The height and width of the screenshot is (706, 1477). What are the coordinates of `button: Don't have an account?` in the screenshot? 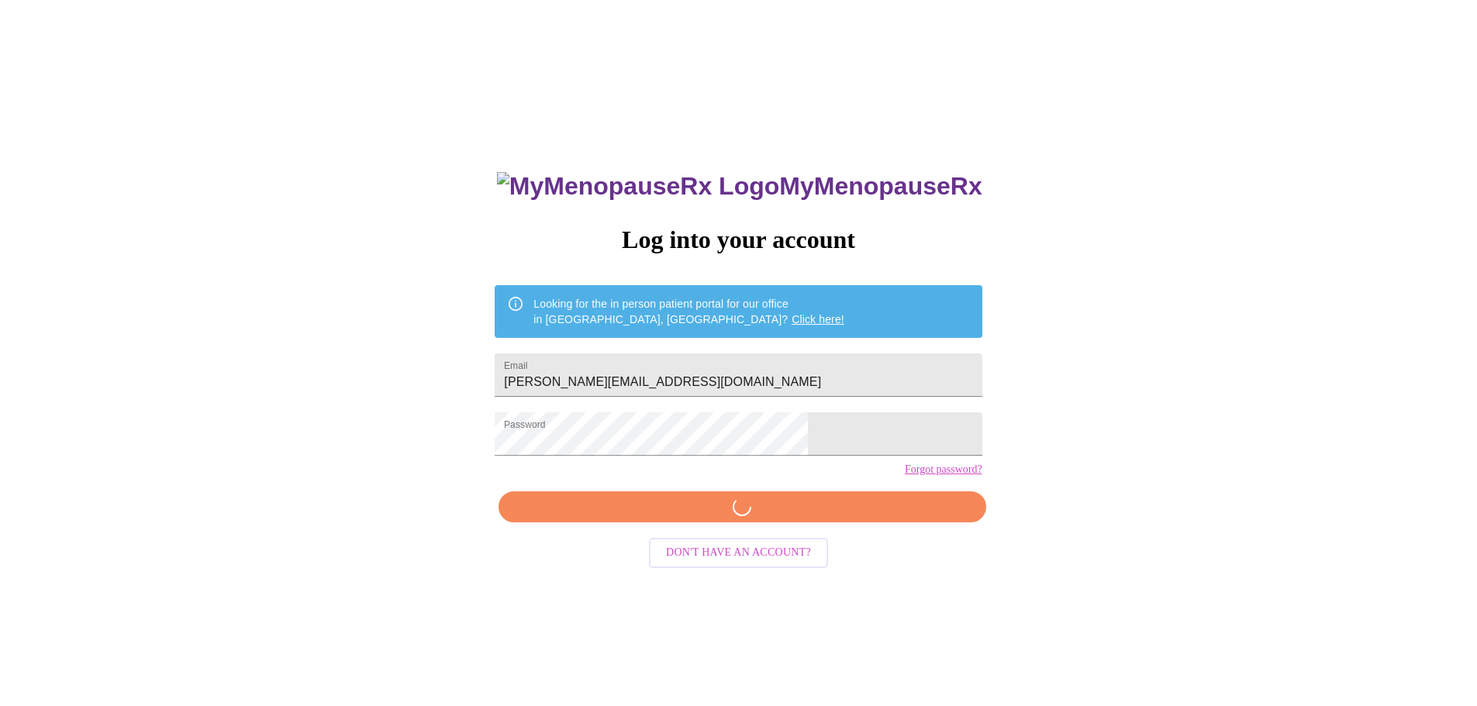 It's located at (738, 553).